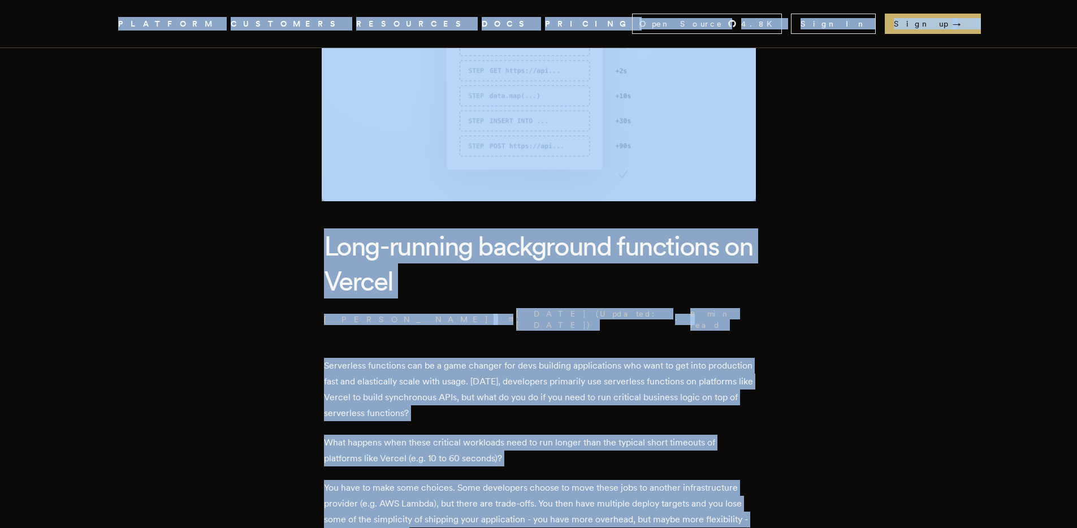  What do you see at coordinates (933, 24) in the screenshot?
I see `a: Sign up` at bounding box center [933, 24].